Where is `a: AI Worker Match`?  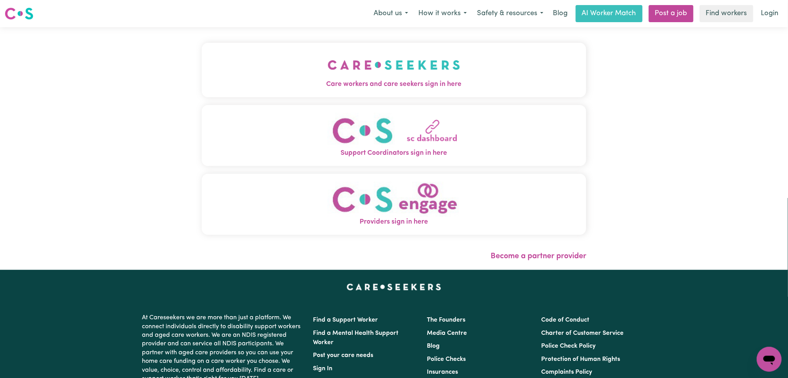
a: AI Worker Match is located at coordinates (609, 14).